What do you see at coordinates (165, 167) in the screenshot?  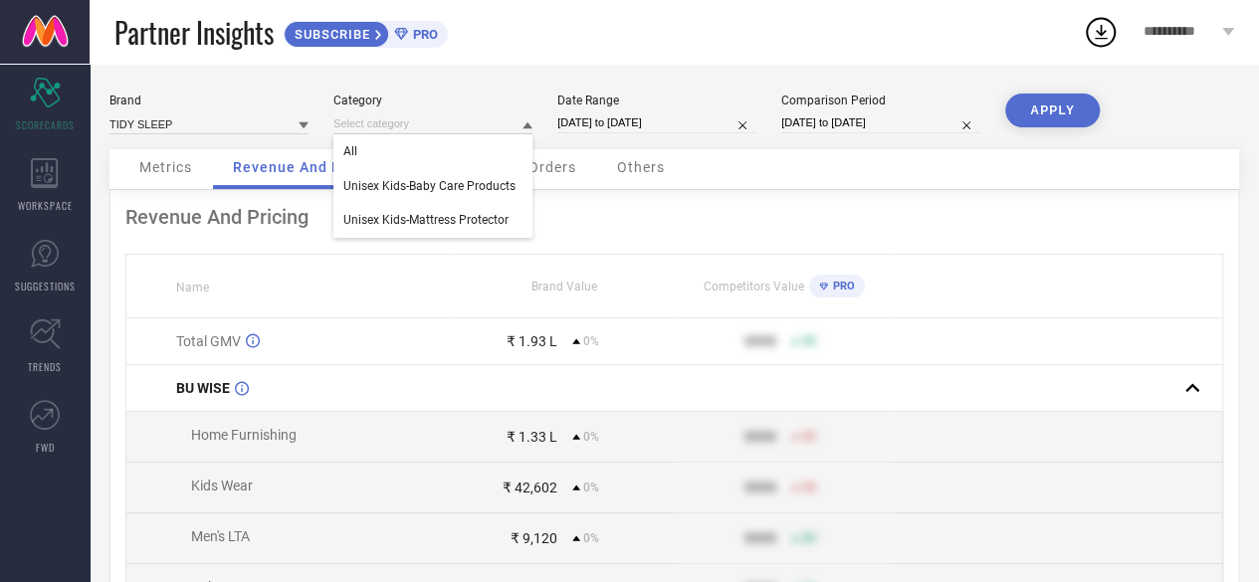 I see `span: Metrics` at bounding box center [165, 167].